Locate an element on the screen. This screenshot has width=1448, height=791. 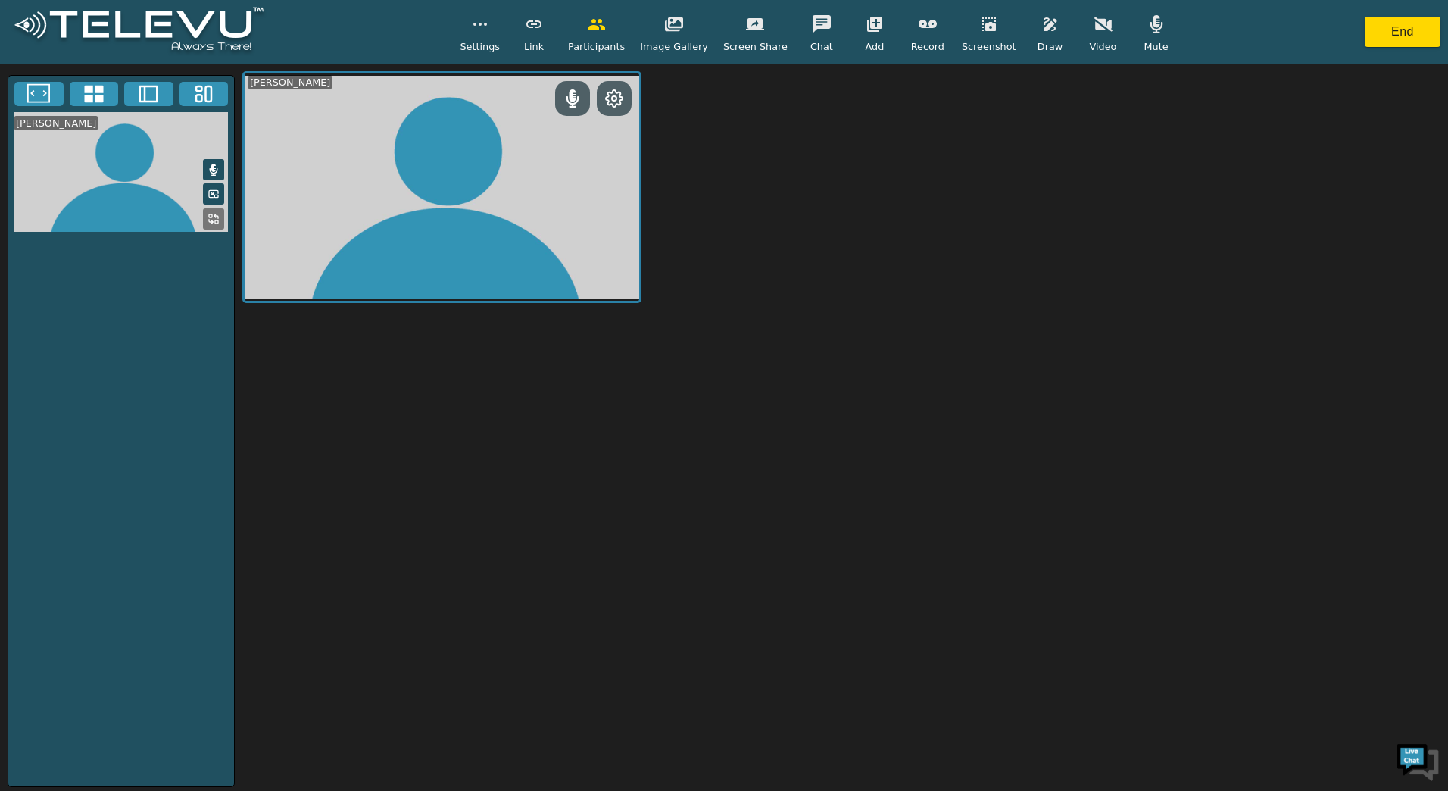
span: Screen Share is located at coordinates (755, 46).